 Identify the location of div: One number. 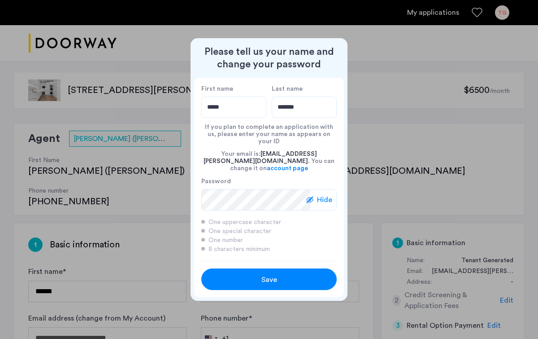
(269, 240).